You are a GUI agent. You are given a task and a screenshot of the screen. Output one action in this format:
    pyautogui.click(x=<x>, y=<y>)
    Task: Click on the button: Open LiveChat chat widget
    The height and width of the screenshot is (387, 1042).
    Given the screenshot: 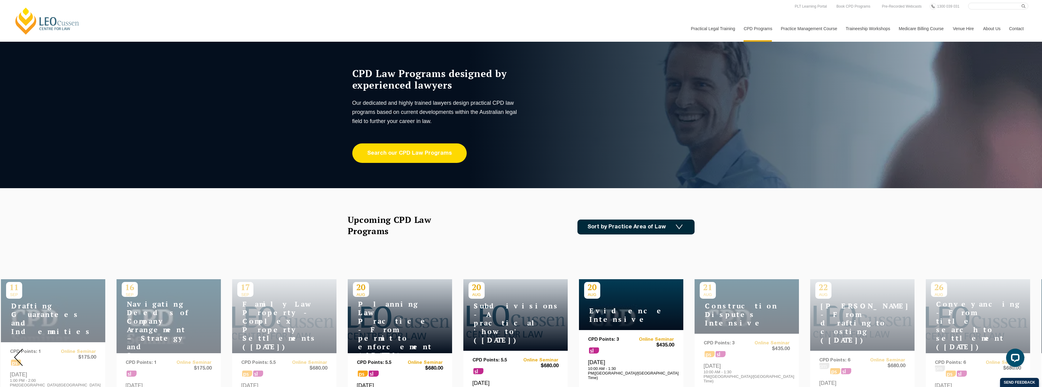 What is the action you would take?
    pyautogui.click(x=14, y=12)
    